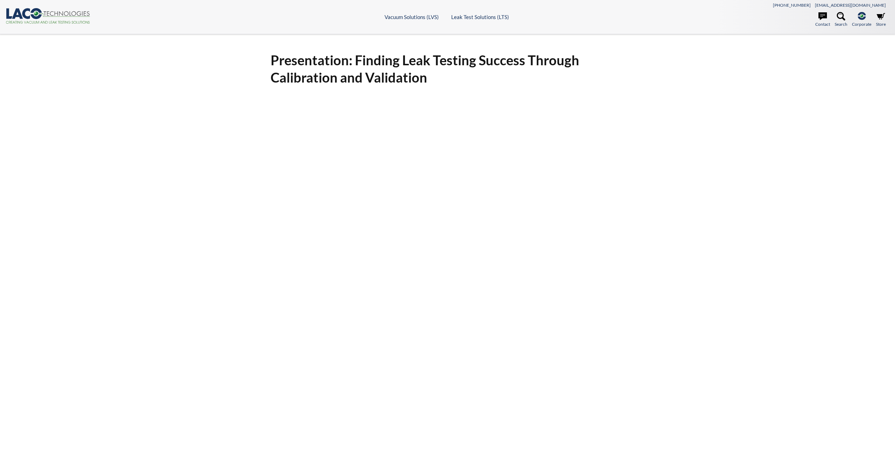  What do you see at coordinates (480, 17) in the screenshot?
I see `a: Leak Test Solutions (LTS)` at bounding box center [480, 17].